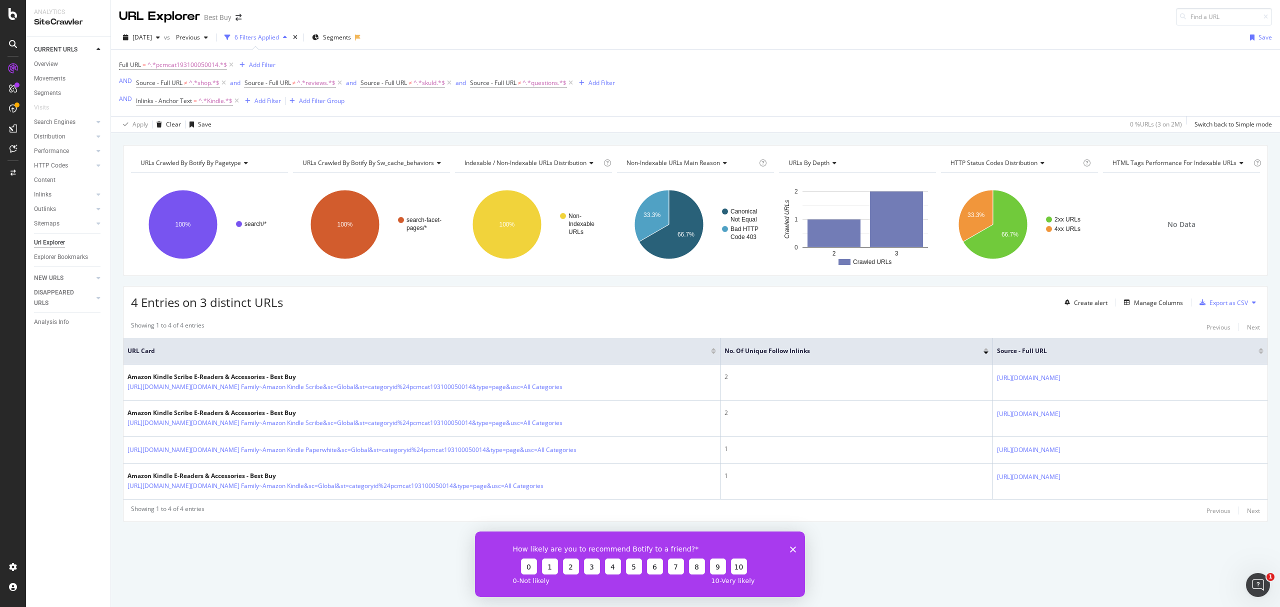  What do you see at coordinates (68, 93) in the screenshot?
I see `a: Segments` at bounding box center [68, 93].